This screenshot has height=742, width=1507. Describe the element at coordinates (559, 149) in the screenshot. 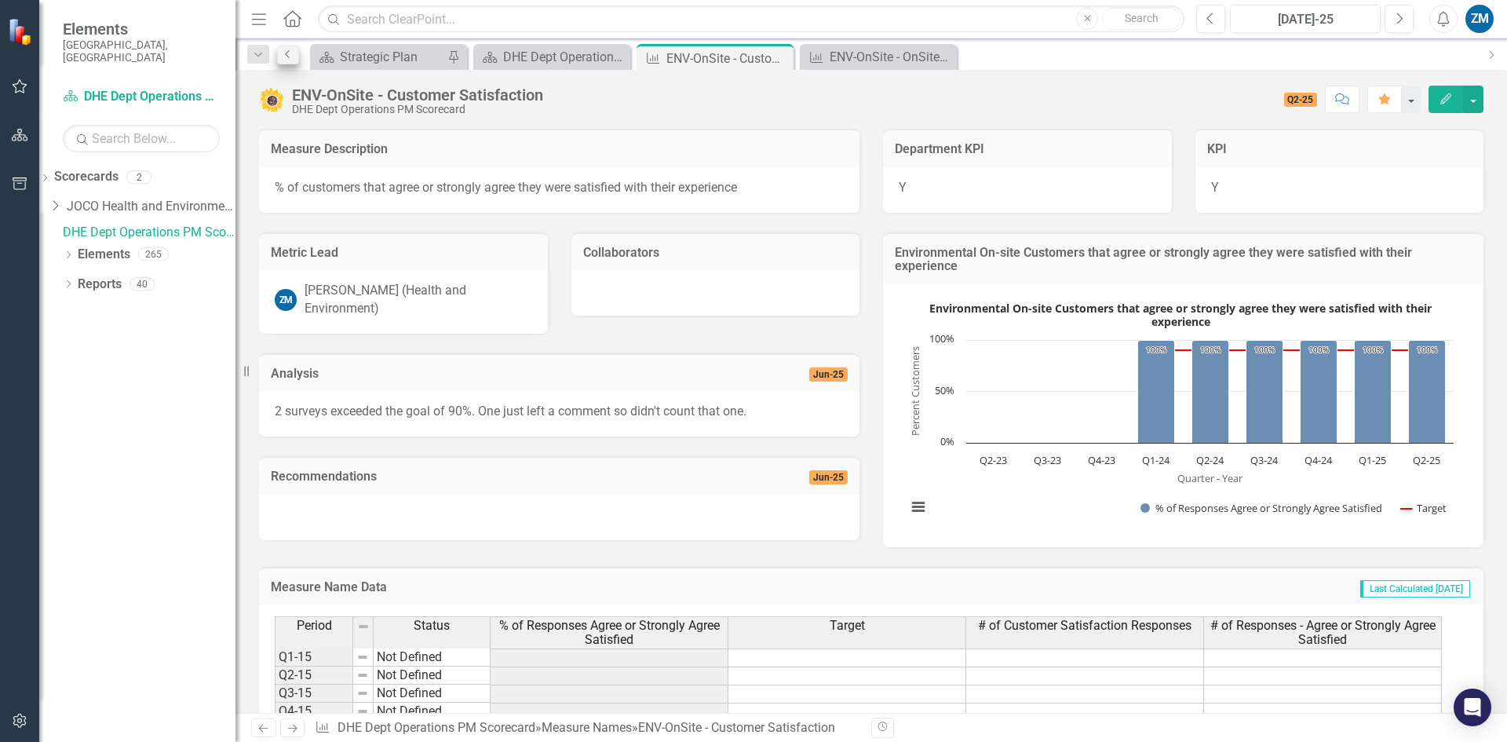

I see `h3: Measure Description` at that location.